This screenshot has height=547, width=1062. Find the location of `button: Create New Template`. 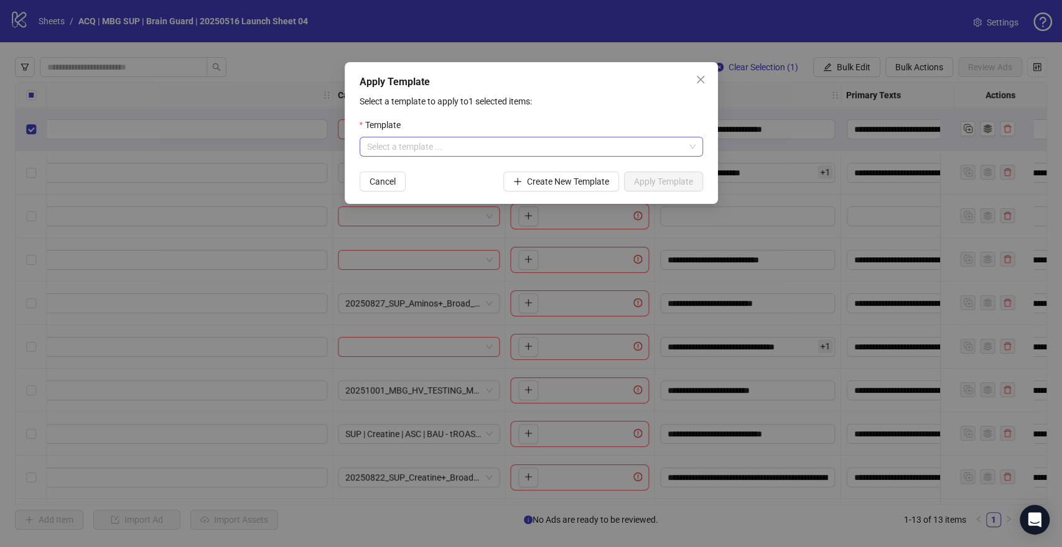

button: Create New Template is located at coordinates (561, 182).